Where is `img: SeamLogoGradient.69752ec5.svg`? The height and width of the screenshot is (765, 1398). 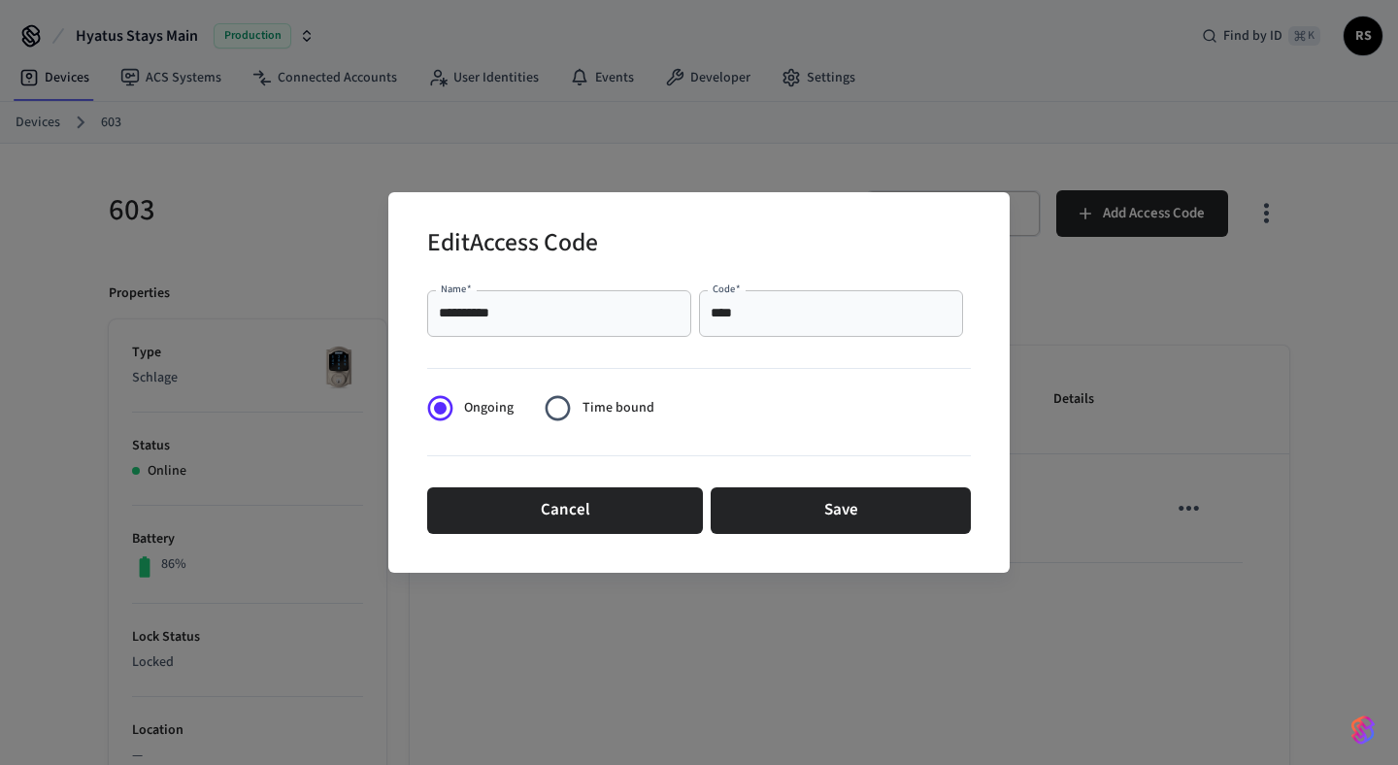 img: SeamLogoGradient.69752ec5.svg is located at coordinates (1363, 730).